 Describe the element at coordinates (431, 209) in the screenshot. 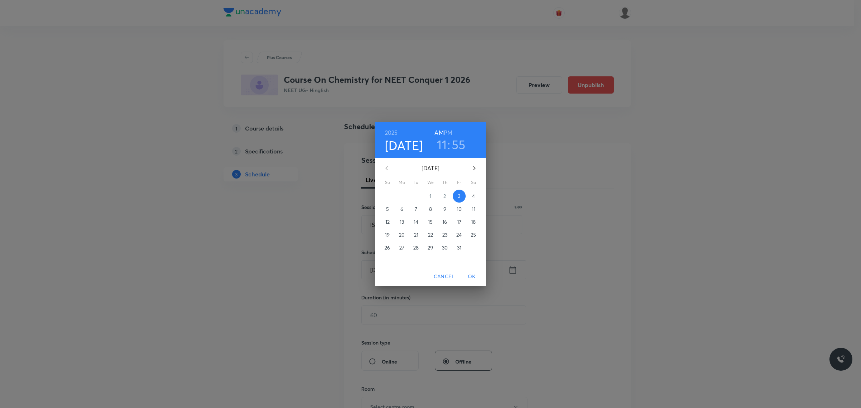

I see `p: 8` at that location.